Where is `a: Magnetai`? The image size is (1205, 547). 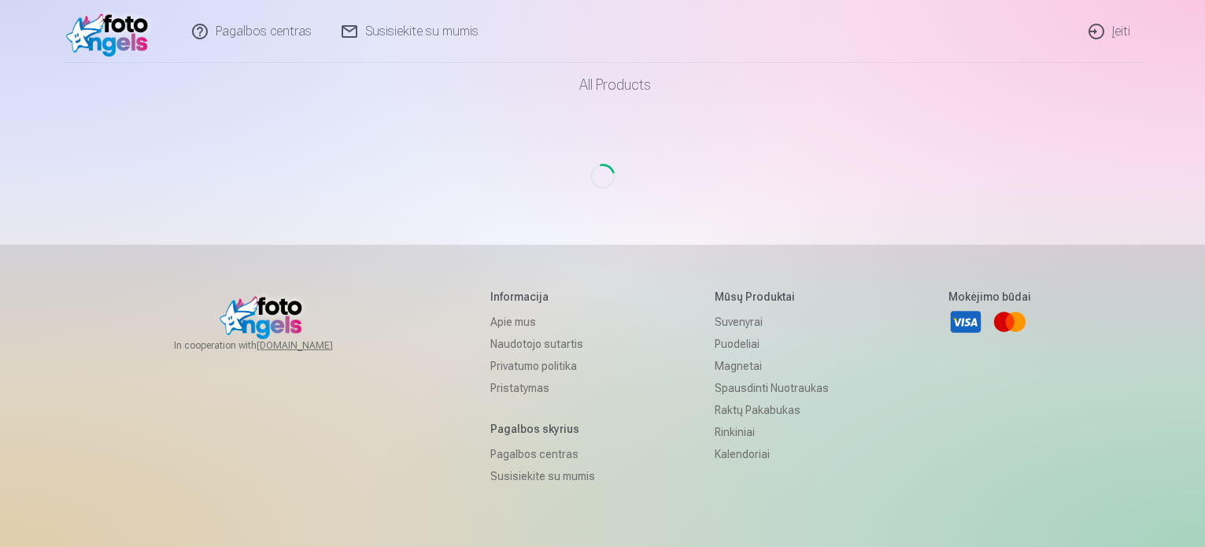
a: Magnetai is located at coordinates (771, 366).